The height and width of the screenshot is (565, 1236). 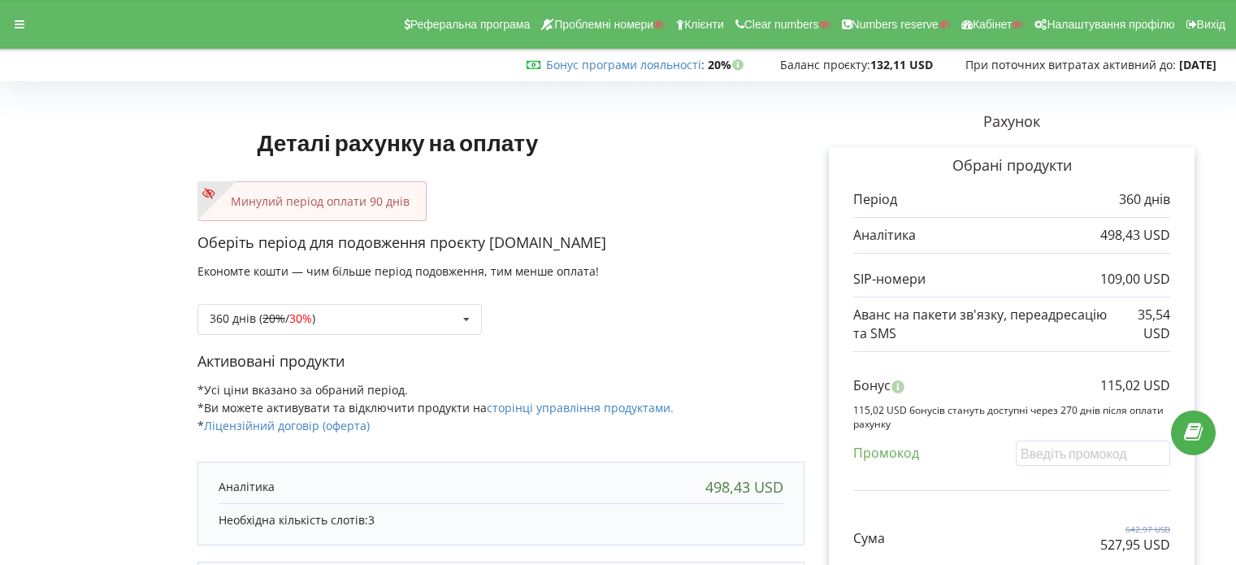 What do you see at coordinates (301, 318) in the screenshot?
I see `span: 30%` at bounding box center [301, 318].